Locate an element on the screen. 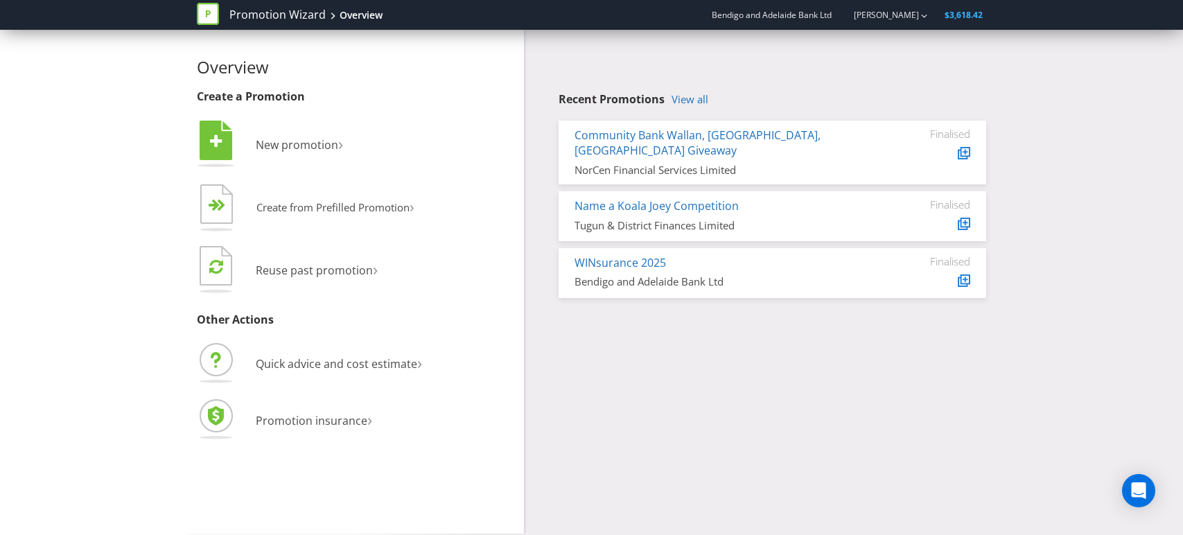  a: View all is located at coordinates (690, 99).